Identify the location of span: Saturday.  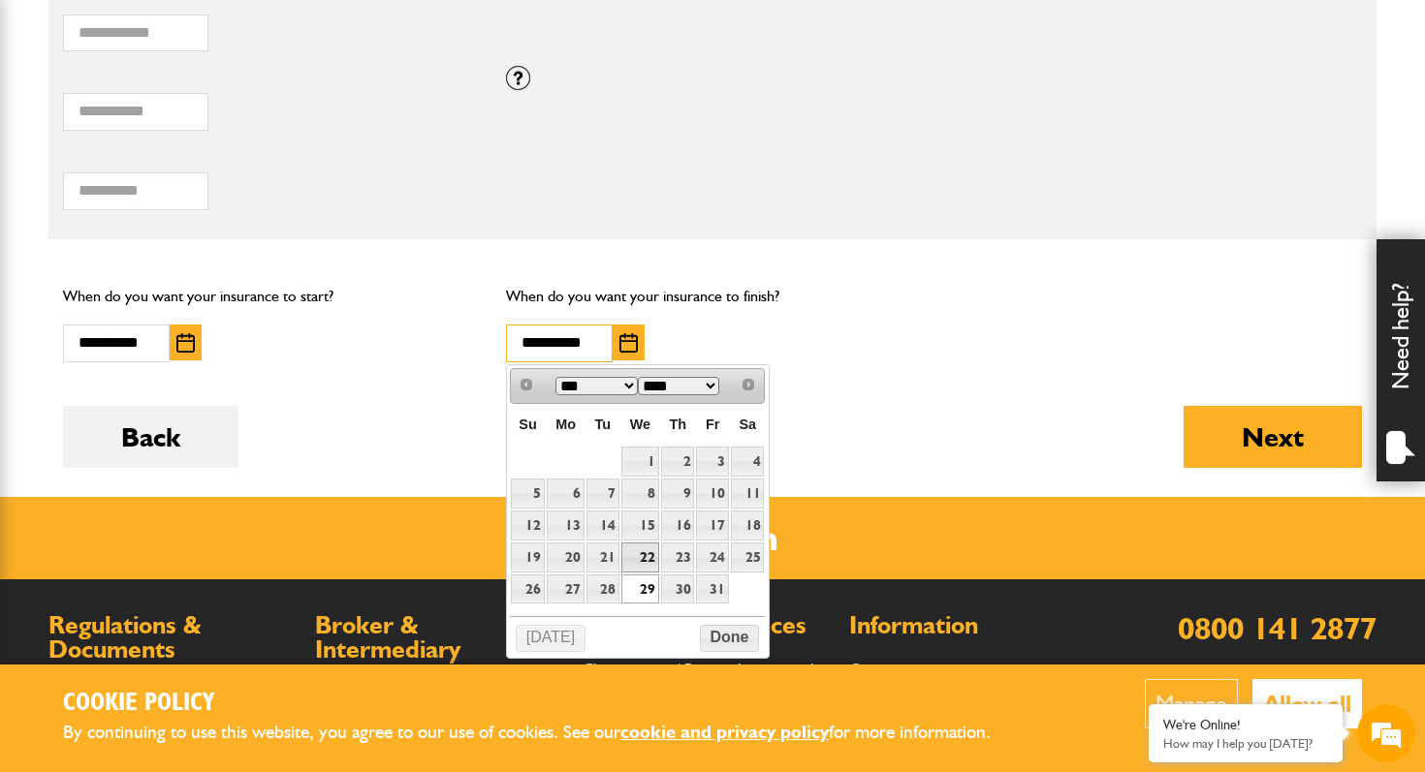
(747, 424).